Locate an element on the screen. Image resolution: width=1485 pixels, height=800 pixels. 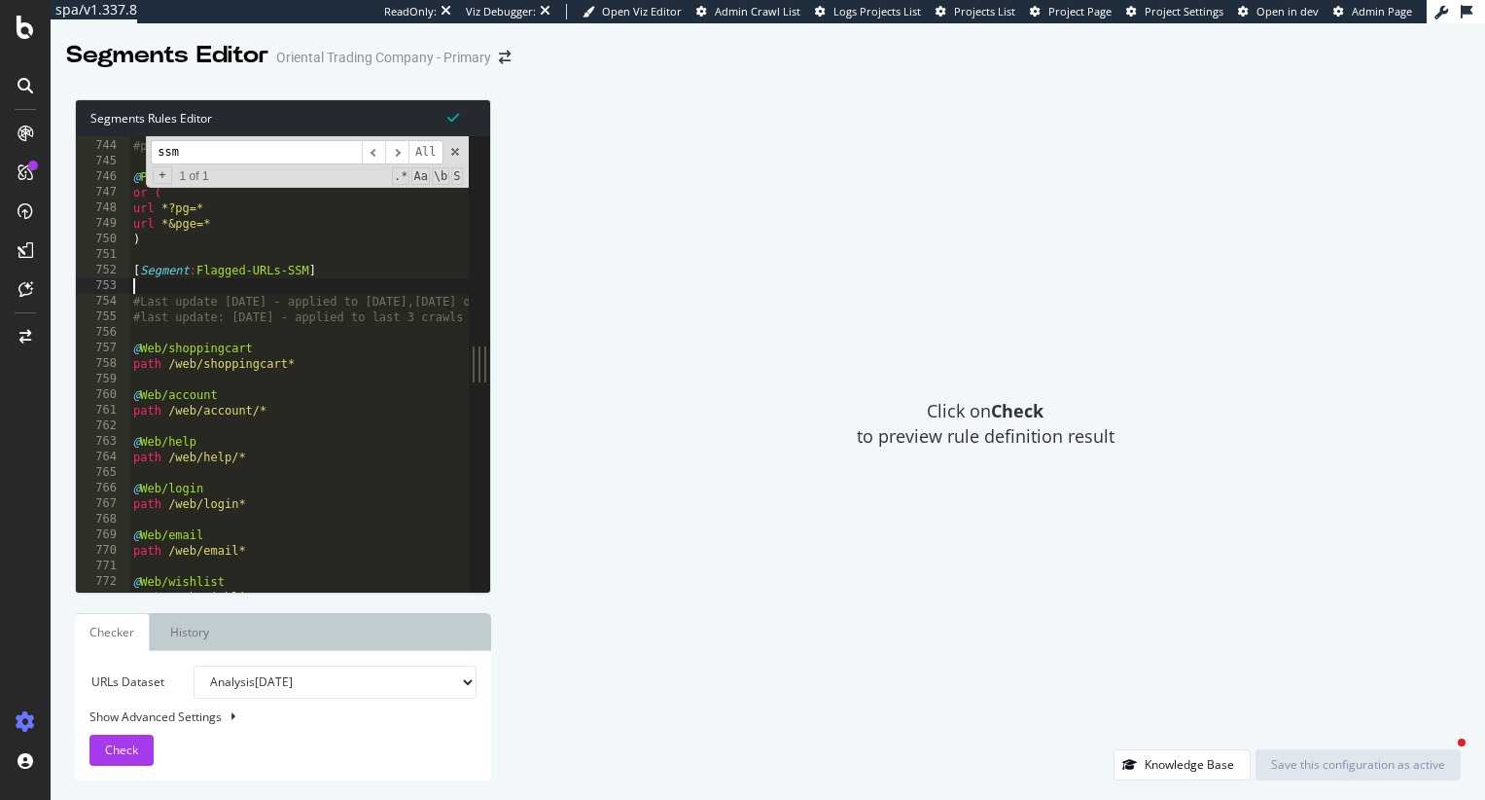
div: 761 is located at coordinates (102, 411).